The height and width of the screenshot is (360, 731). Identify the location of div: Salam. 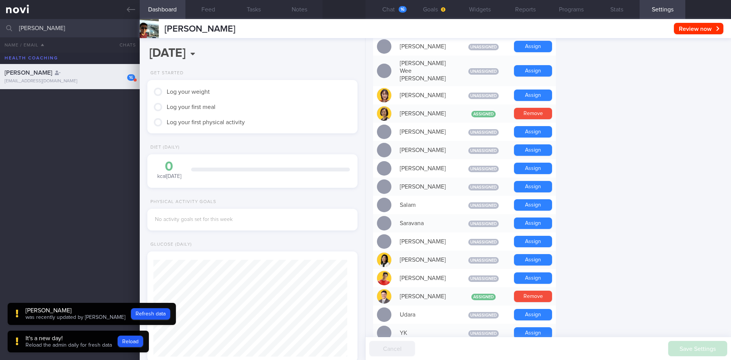
(427, 205).